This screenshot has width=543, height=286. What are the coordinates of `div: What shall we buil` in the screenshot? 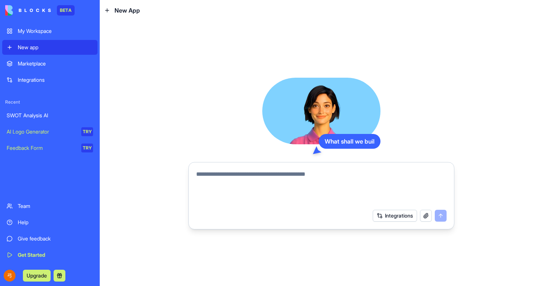 It's located at (349, 141).